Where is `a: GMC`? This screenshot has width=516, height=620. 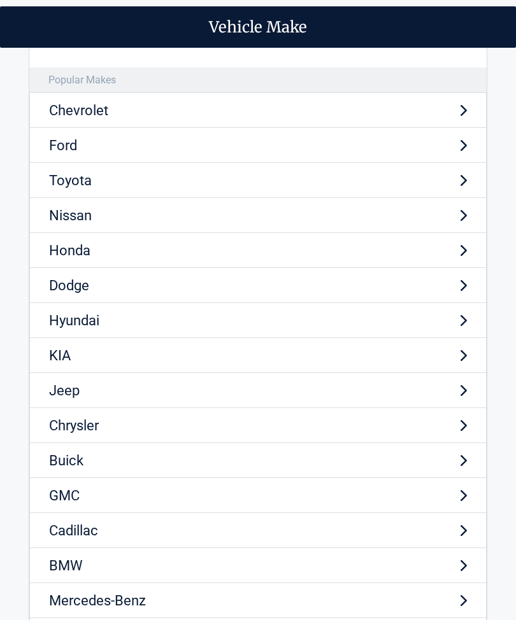
a: GMC is located at coordinates (258, 496).